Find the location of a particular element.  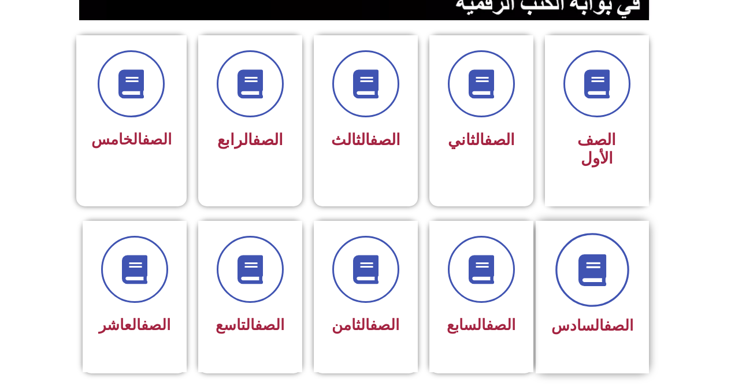

span: السابع is located at coordinates (481, 325).